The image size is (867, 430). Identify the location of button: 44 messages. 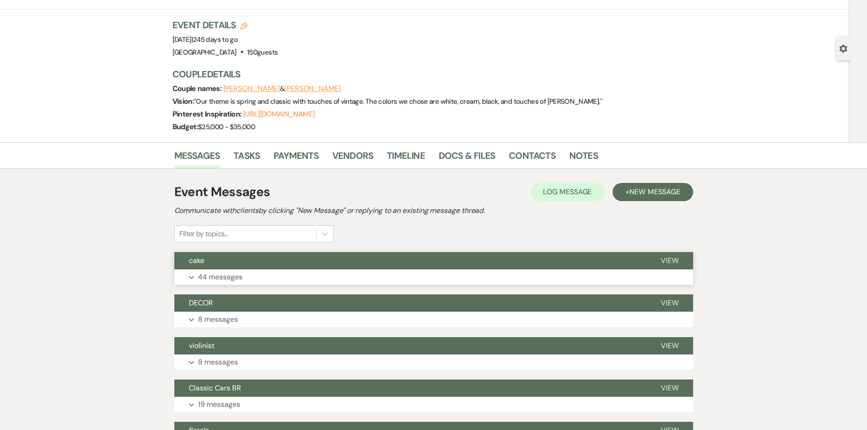
(434, 277).